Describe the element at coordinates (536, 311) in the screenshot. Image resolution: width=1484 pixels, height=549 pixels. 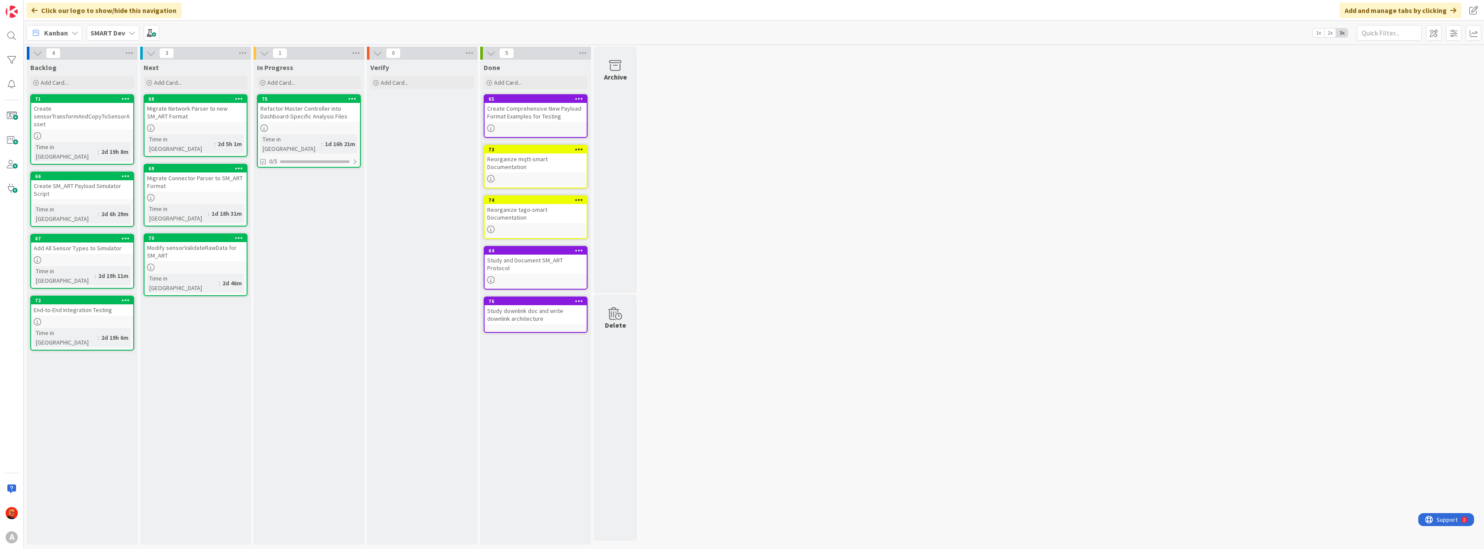
I see `div: 76Study downlink doc and write downlink architecture` at that location.